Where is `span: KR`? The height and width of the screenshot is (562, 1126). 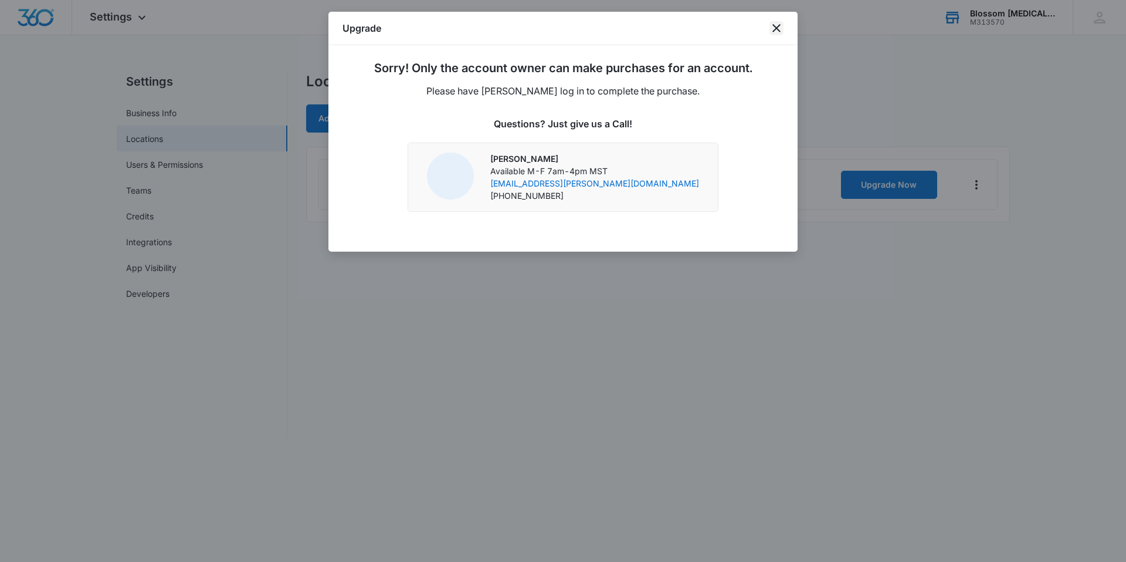
span: KR is located at coordinates (450, 176).